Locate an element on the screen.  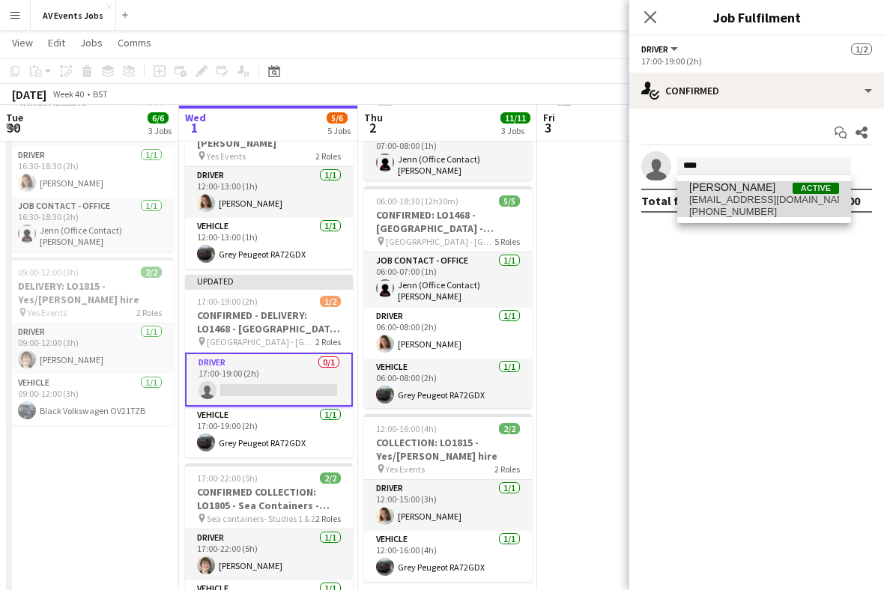
div: Updated is located at coordinates (269, 281).